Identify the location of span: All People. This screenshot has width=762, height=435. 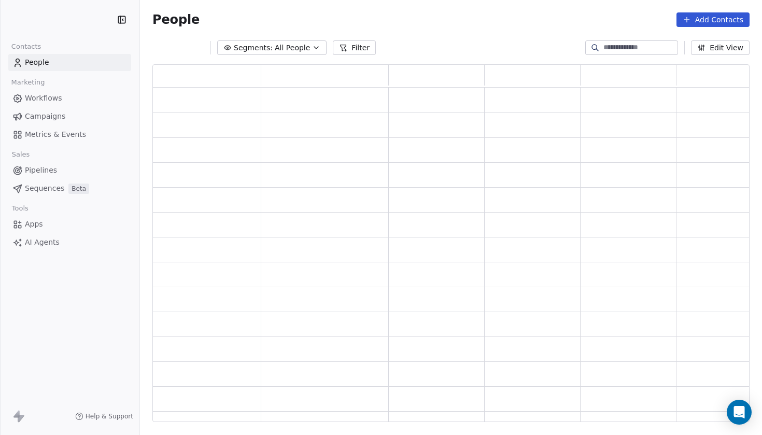
(292, 48).